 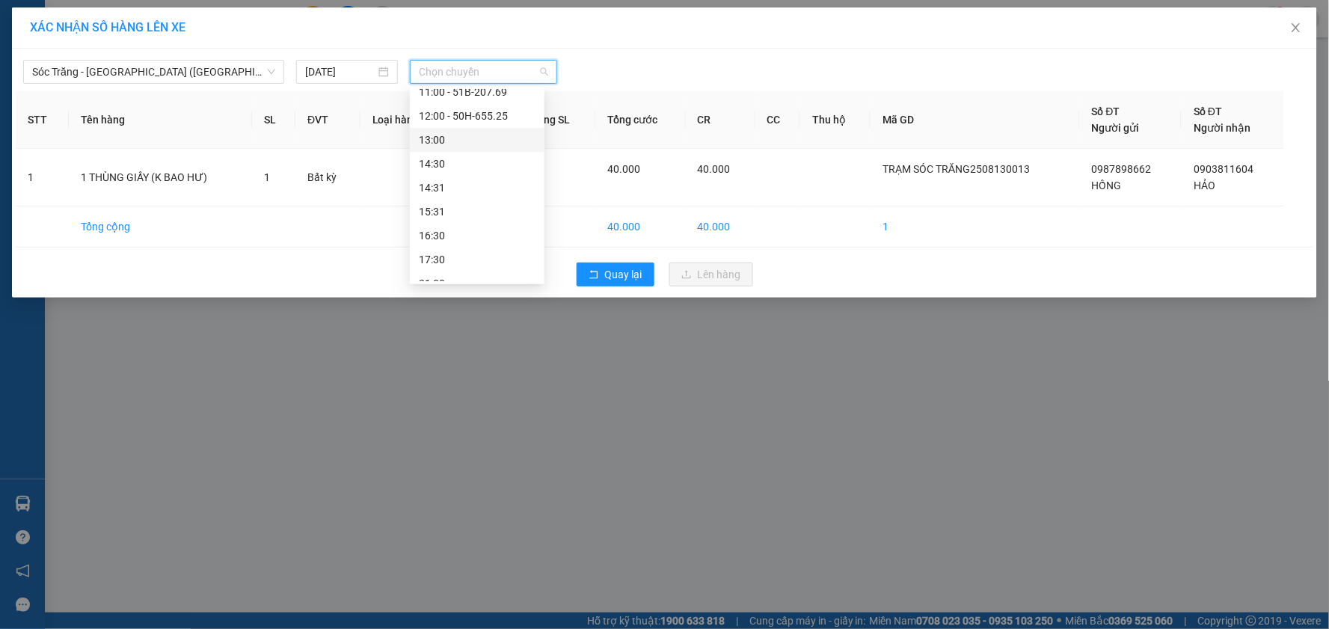 What do you see at coordinates (328, 120) in the screenshot?
I see `th: ĐVT` at bounding box center [328, 120].